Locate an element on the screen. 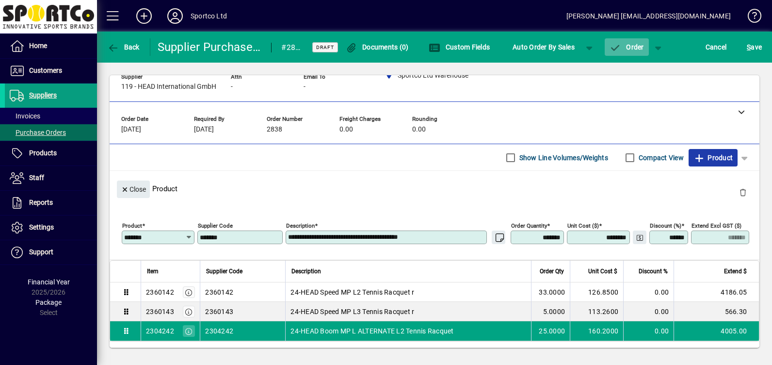  span: Purchase Orders is located at coordinates (38, 132).